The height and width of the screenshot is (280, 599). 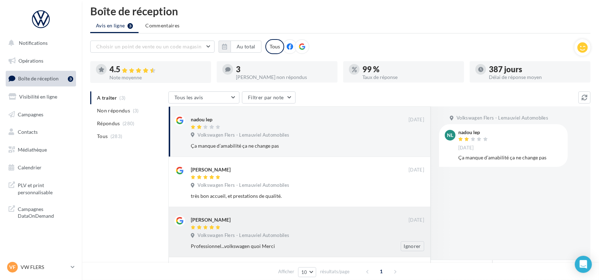 What do you see at coordinates (537, 69) in the screenshot?
I see `div: 387 jours` at bounding box center [537, 69].